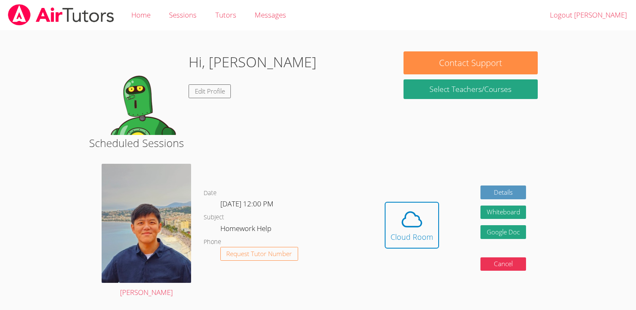 The width and height of the screenshot is (636, 310). I want to click on a: Details, so click(504, 192).